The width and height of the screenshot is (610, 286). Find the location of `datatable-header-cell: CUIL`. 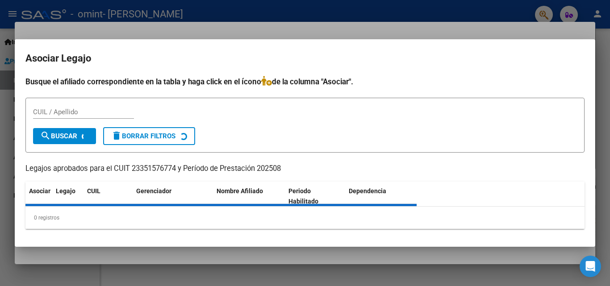

datatable-header-cell: CUIL is located at coordinates (108, 196).